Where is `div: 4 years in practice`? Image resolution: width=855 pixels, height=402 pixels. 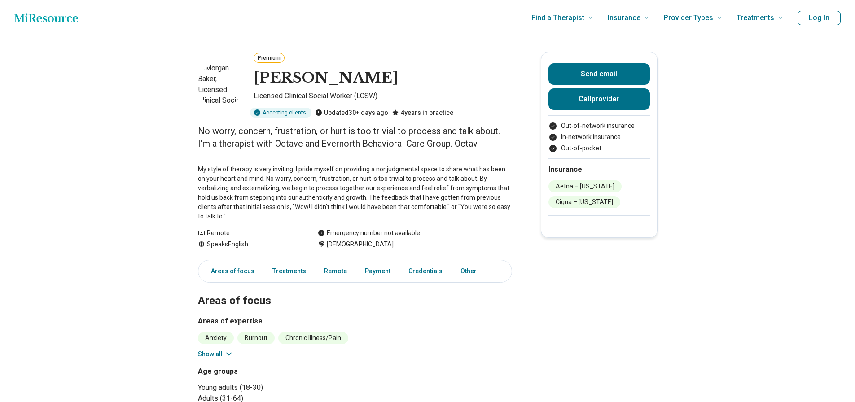
div: 4 years in practice is located at coordinates (422, 113).